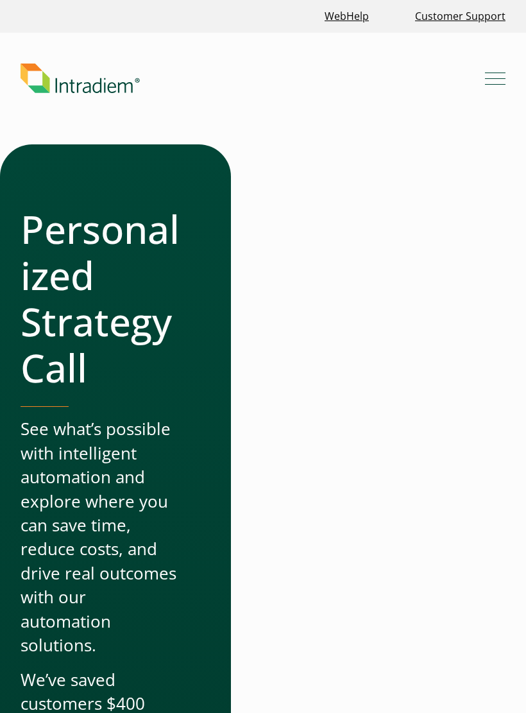 The height and width of the screenshot is (713, 526). What do you see at coordinates (100, 298) in the screenshot?
I see `h1: Personalized Strategy Call` at bounding box center [100, 298].